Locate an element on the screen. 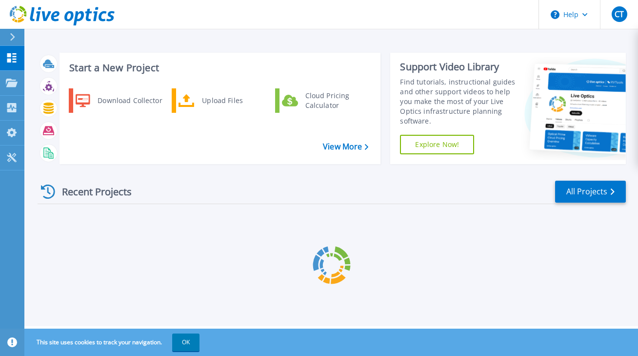 The height and width of the screenshot is (356, 638). a: View More is located at coordinates (346, 146).